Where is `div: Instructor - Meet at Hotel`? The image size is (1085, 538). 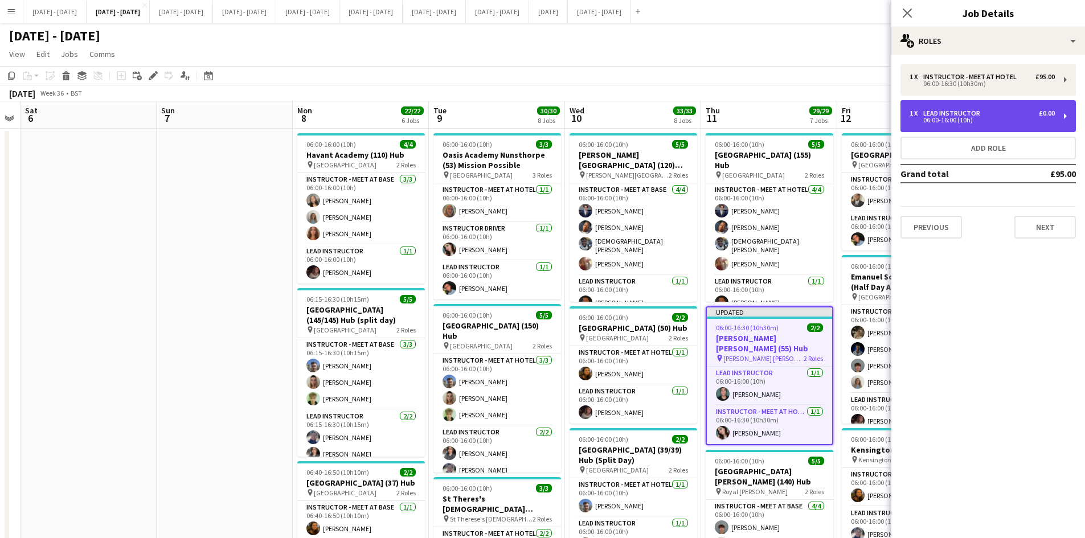
div: Instructor - Meet at Hotel is located at coordinates (973, 77).